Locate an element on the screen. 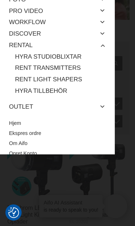 The image size is (135, 226). a: Workflow is located at coordinates (27, 22).